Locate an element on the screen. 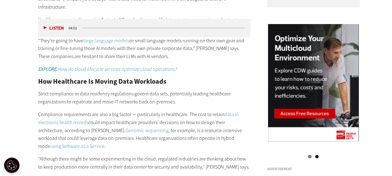 The height and width of the screenshot is (176, 392). a: large language models is located at coordinates (106, 41).